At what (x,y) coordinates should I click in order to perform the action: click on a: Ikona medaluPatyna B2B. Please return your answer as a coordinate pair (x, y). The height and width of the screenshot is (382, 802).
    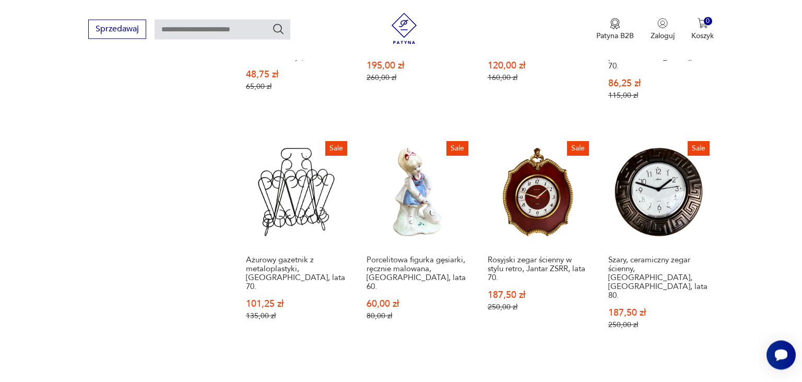
    Looking at the image, I should click on (615, 29).